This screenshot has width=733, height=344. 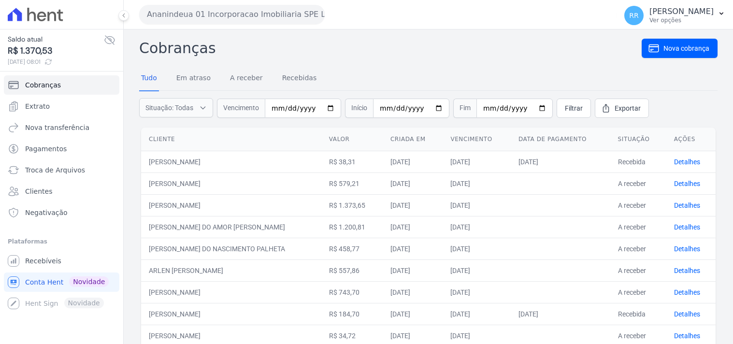 I want to click on a: Conta Hent Novidade, so click(x=61, y=282).